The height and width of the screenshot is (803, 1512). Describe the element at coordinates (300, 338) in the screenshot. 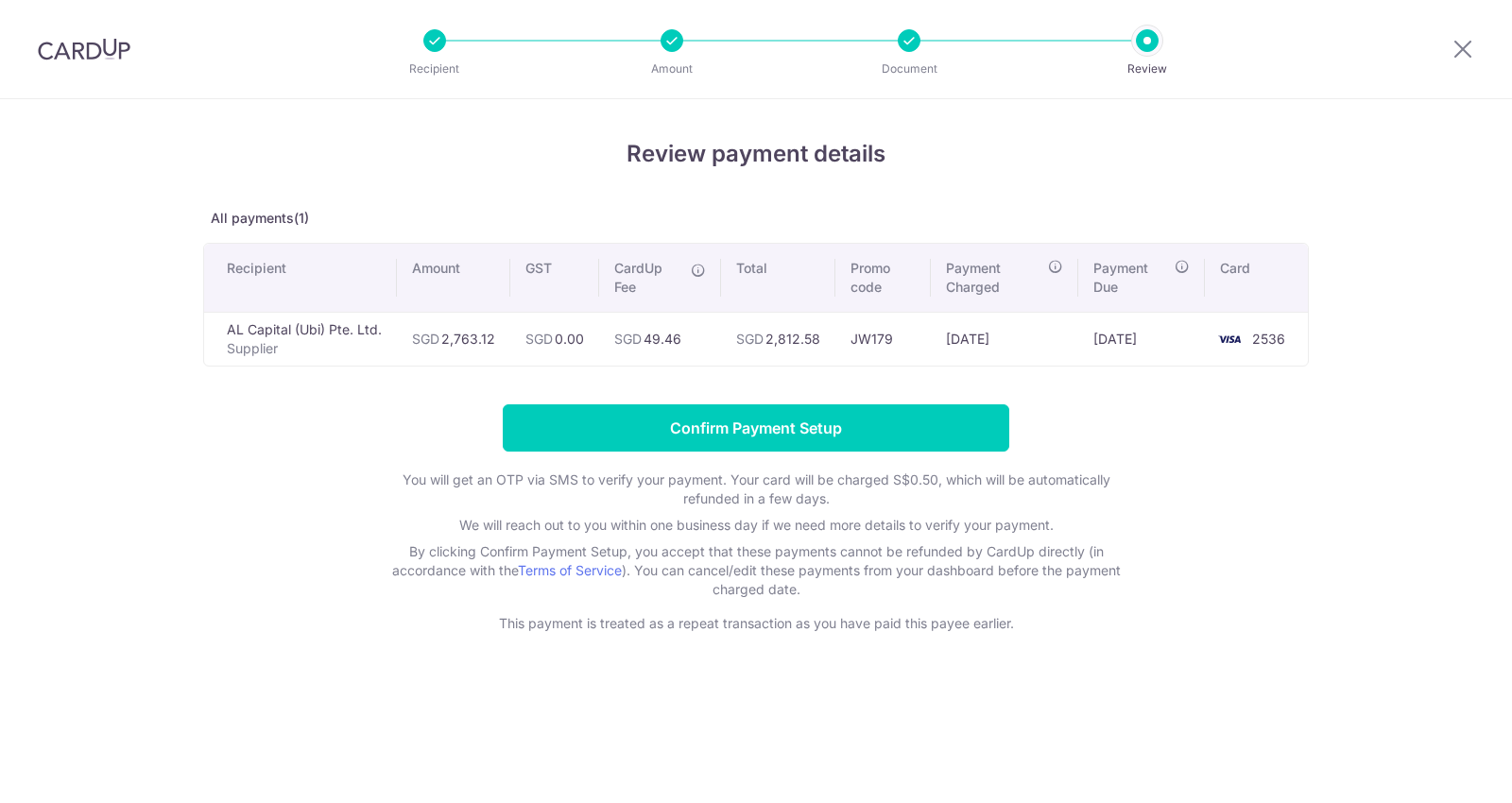

I see `td: AL Capital (Ubi) Pte. Ltd.` at that location.